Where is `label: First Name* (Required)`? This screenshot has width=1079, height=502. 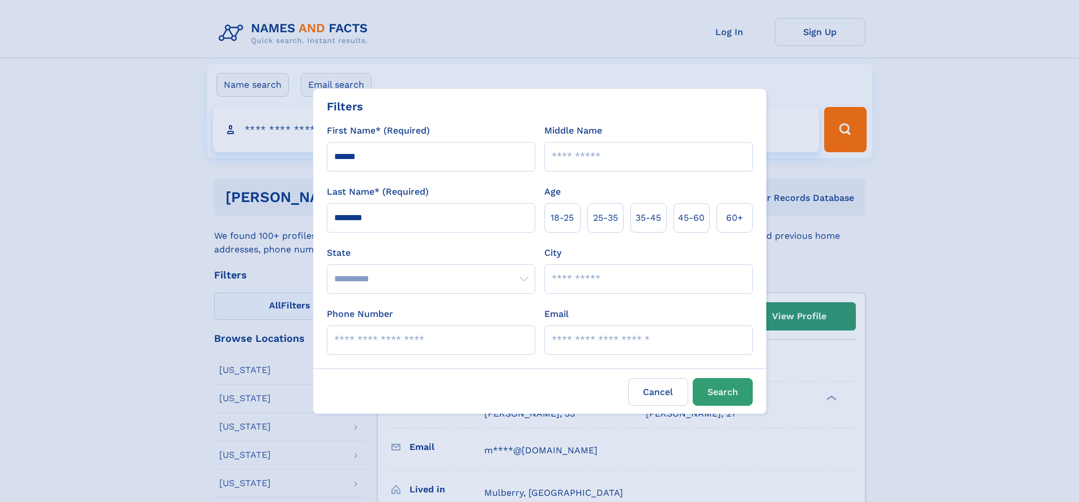
label: First Name* (Required) is located at coordinates (378, 131).